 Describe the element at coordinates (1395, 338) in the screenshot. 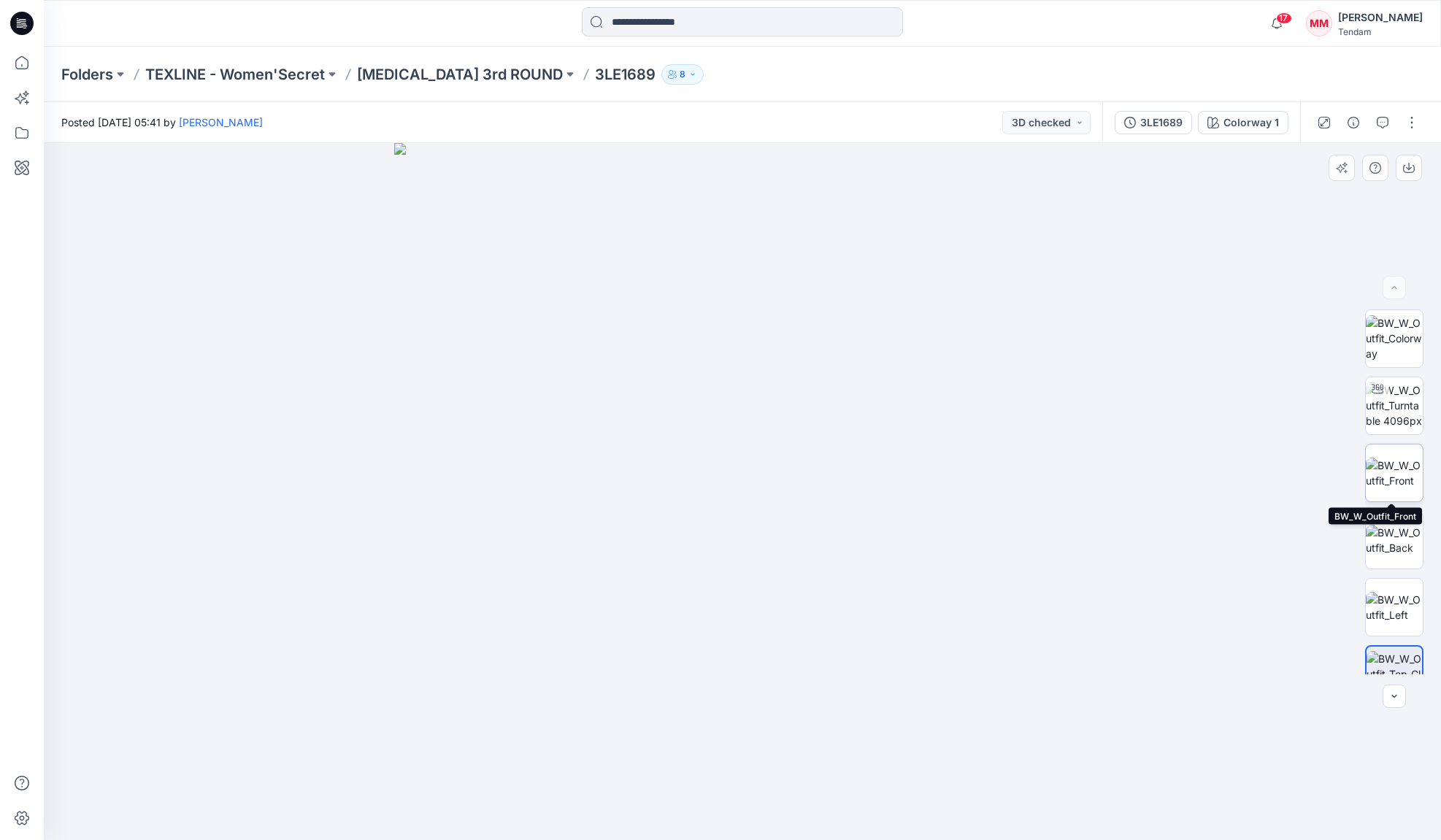

I see `img: BW_W_Outfit_Colorway` at that location.